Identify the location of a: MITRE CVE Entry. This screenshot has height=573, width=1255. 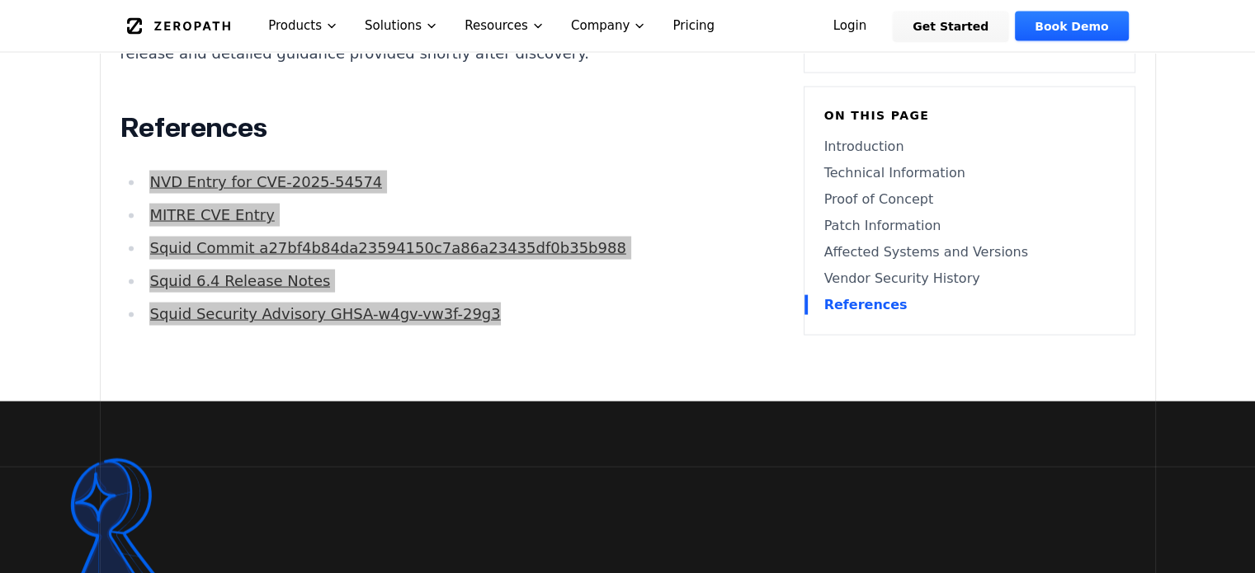
(211, 215).